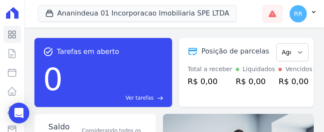 Image resolution: width=324 pixels, height=132 pixels. What do you see at coordinates (259, 69) in the screenshot?
I see `div: Liquidados` at bounding box center [259, 69].